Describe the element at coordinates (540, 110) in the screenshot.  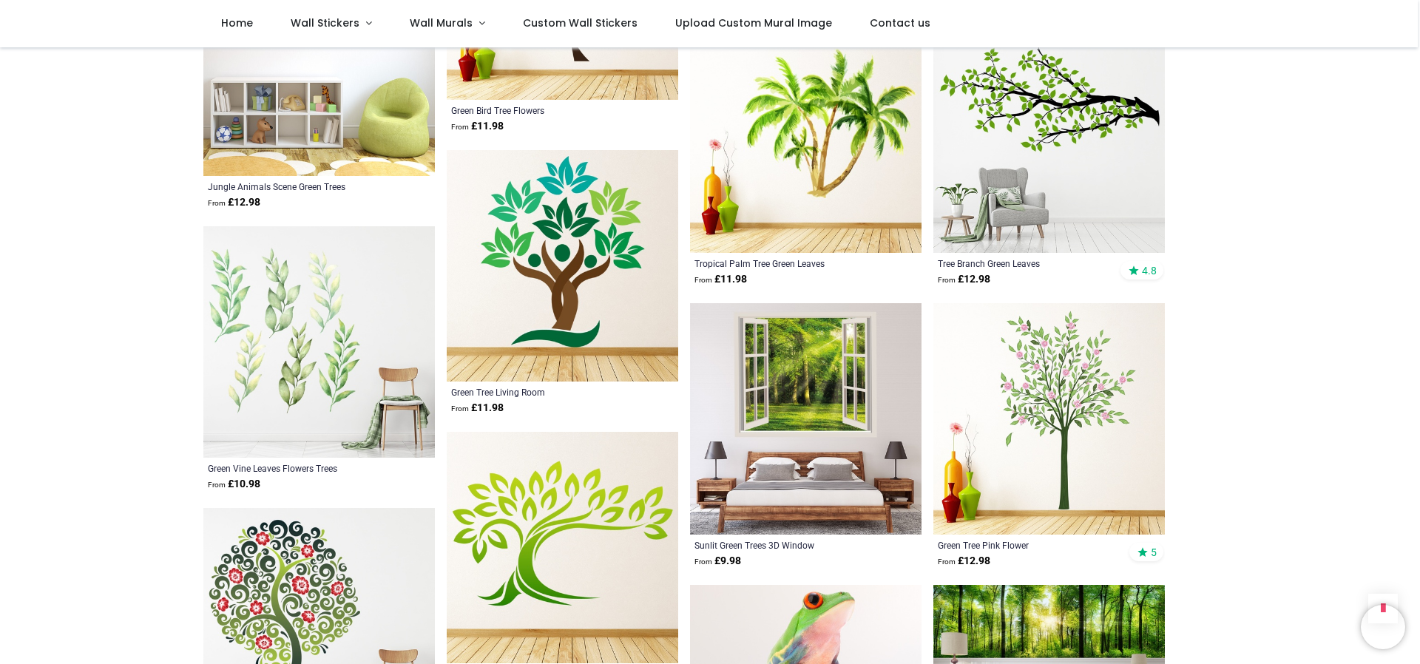
I see `div: Green Bird Tree Flowers` at that location.